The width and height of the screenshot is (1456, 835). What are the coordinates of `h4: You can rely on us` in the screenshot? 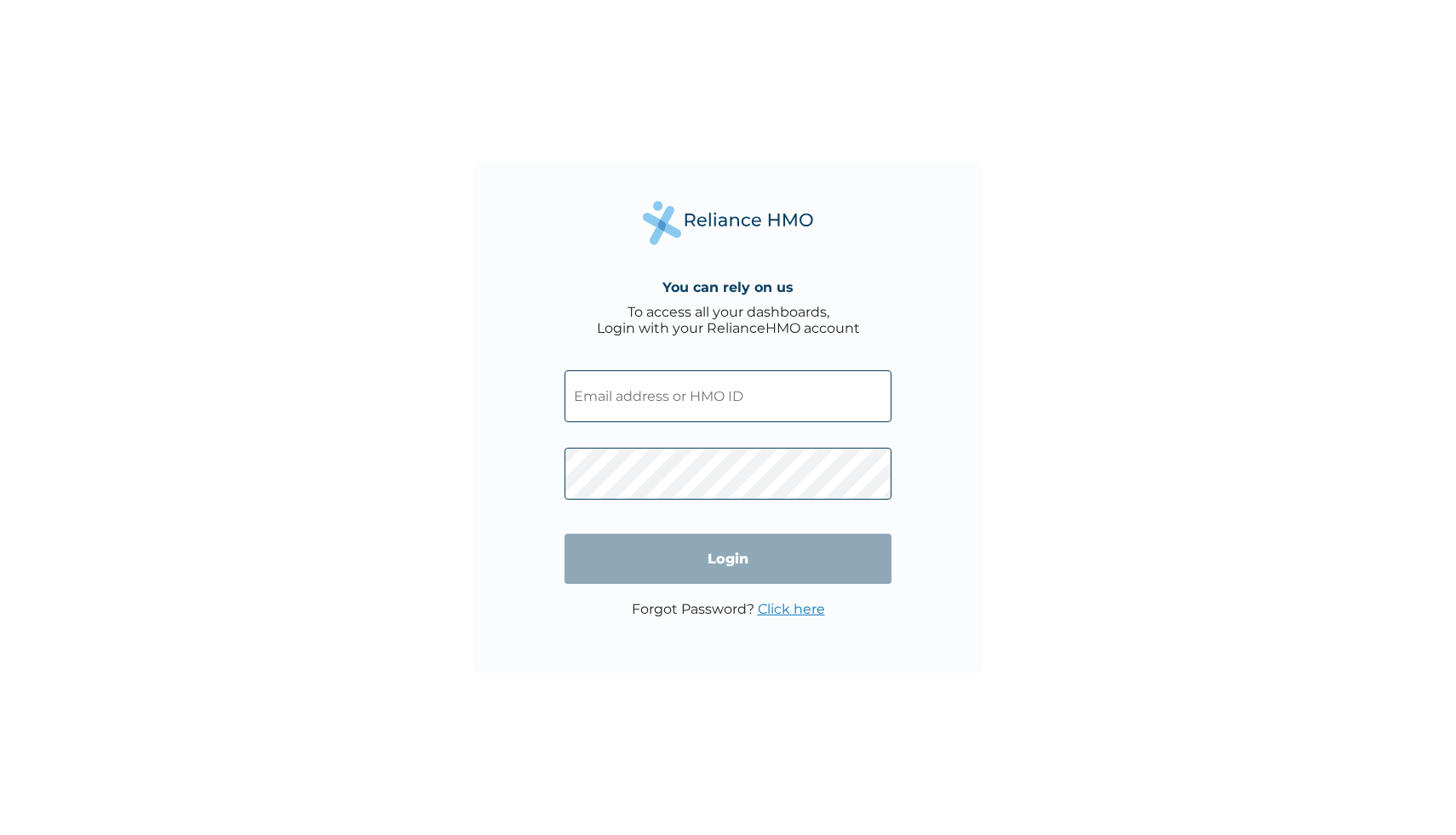 It's located at (728, 287).